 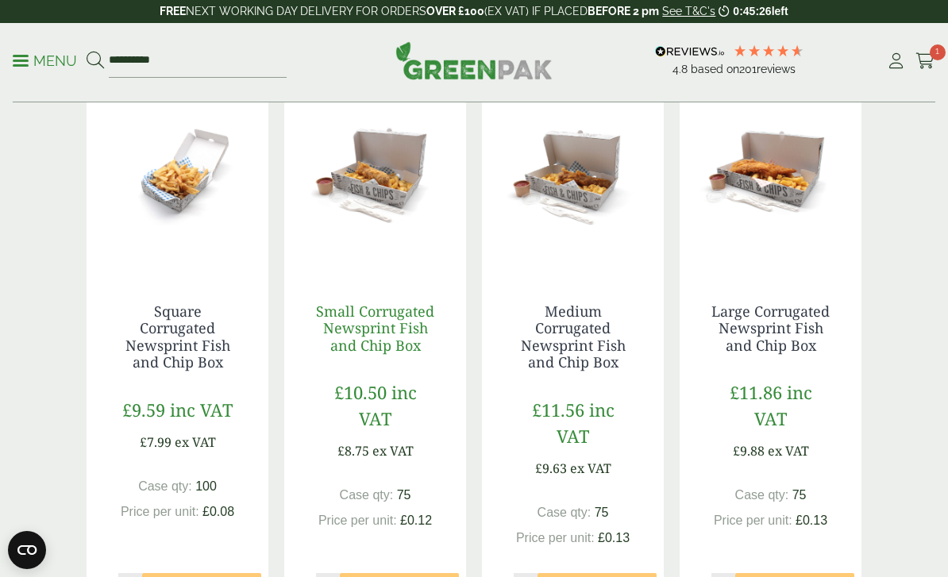 I want to click on a: Small Corrugated Newsprint Fish and Chip Box, so click(x=375, y=328).